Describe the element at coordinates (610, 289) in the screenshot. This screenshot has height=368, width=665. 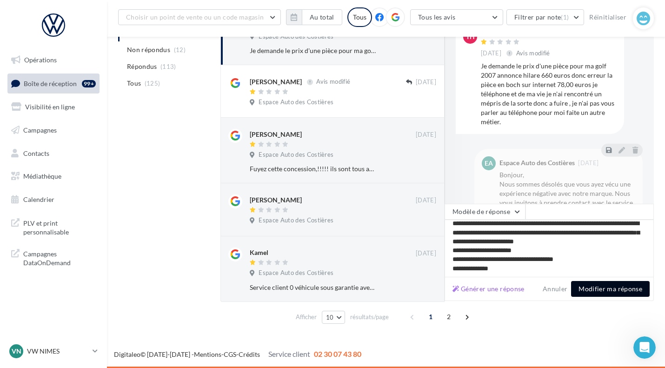
I see `button: Modifier ma réponse` at that location.